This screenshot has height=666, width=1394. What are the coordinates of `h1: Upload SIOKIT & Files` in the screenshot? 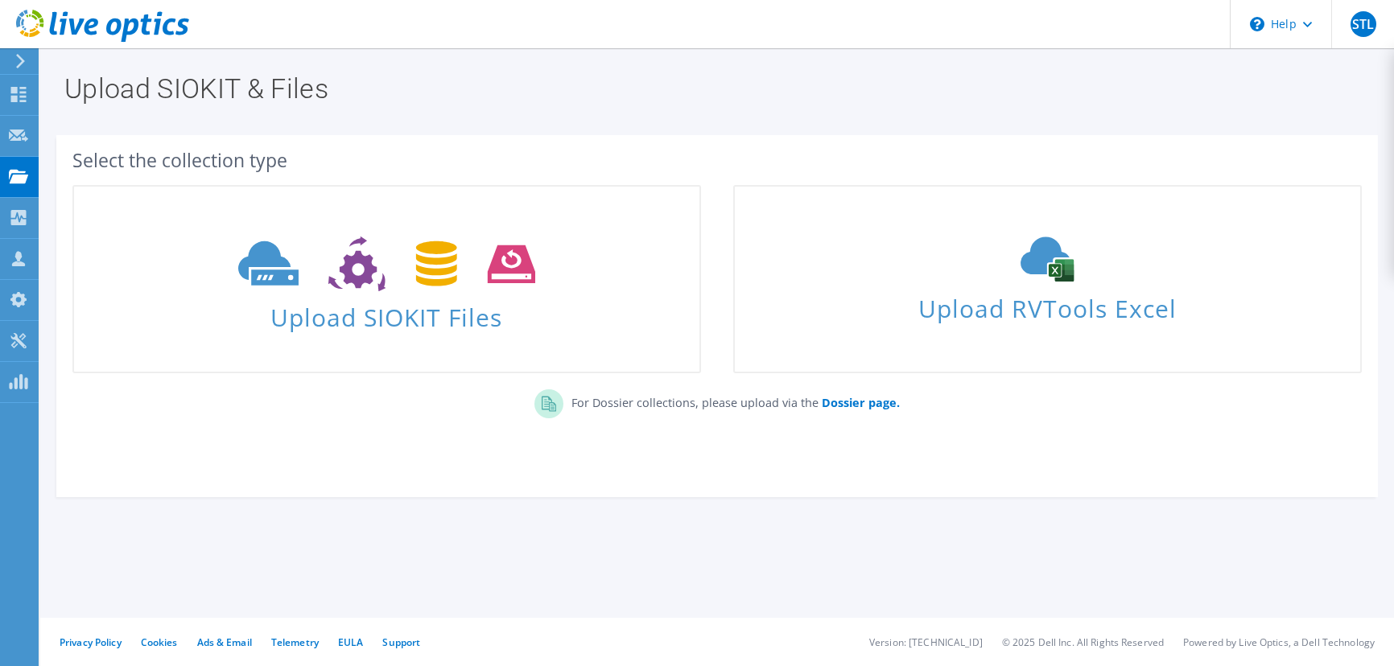 It's located at (713, 89).